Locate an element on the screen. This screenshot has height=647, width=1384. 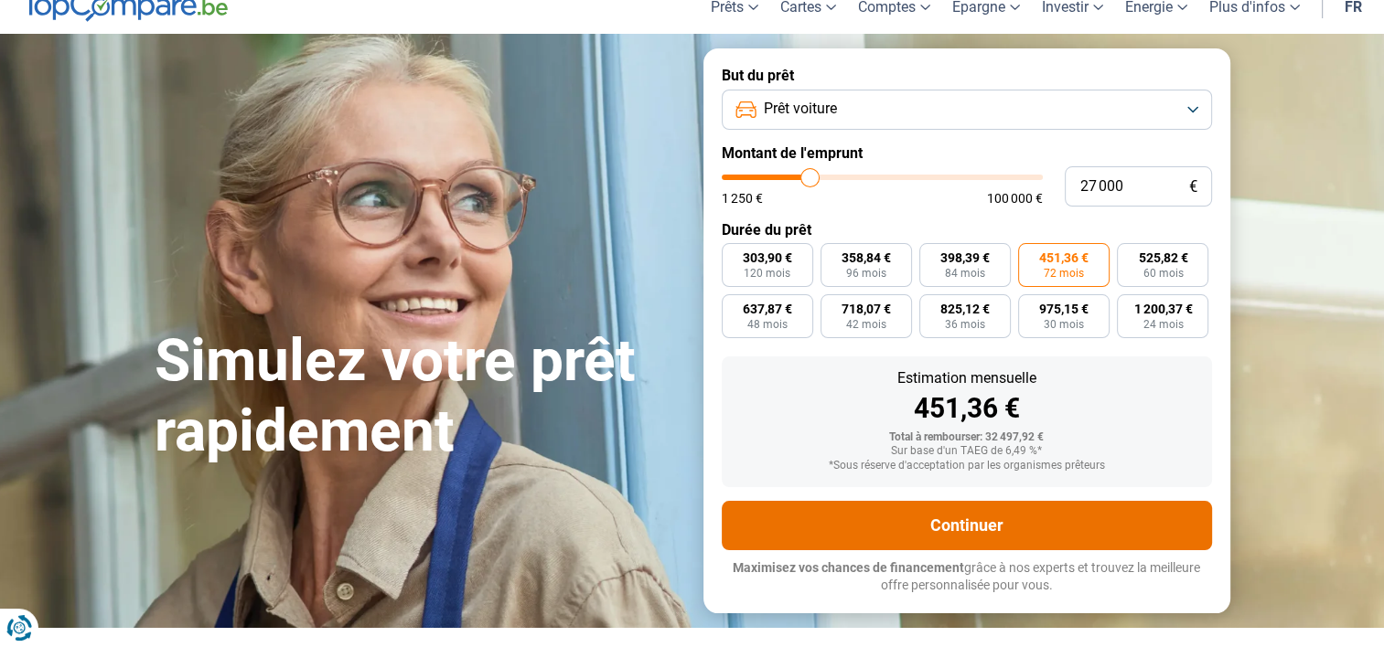
label: But du prêt is located at coordinates (967, 75).